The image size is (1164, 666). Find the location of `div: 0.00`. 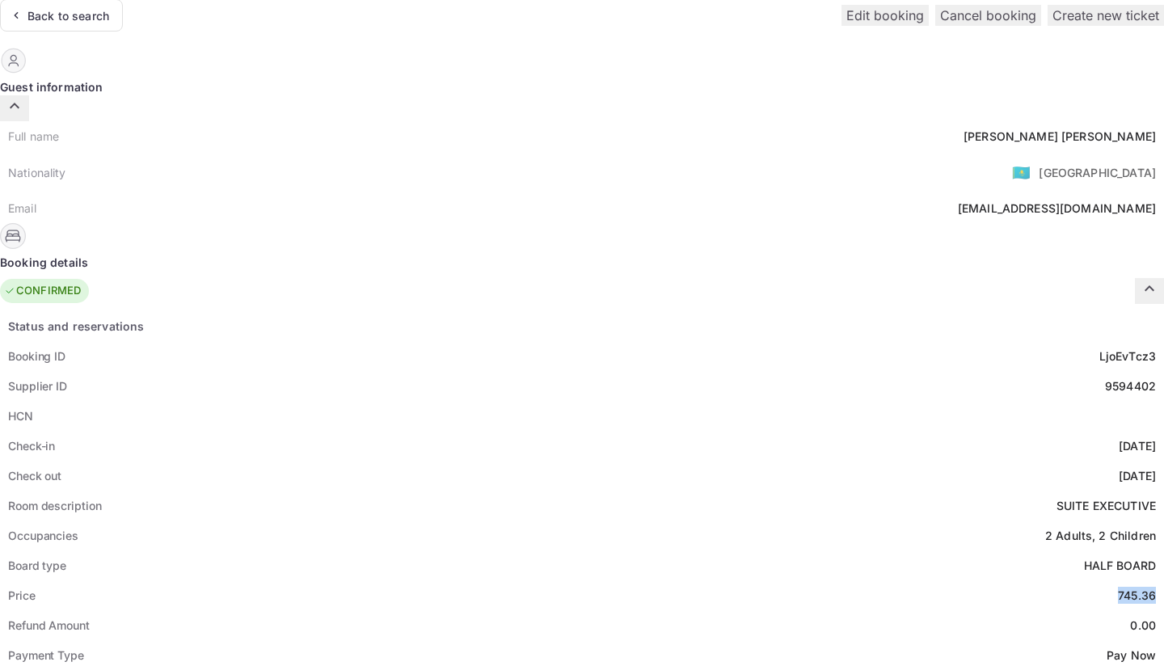

div: 0.00 is located at coordinates (1143, 625).